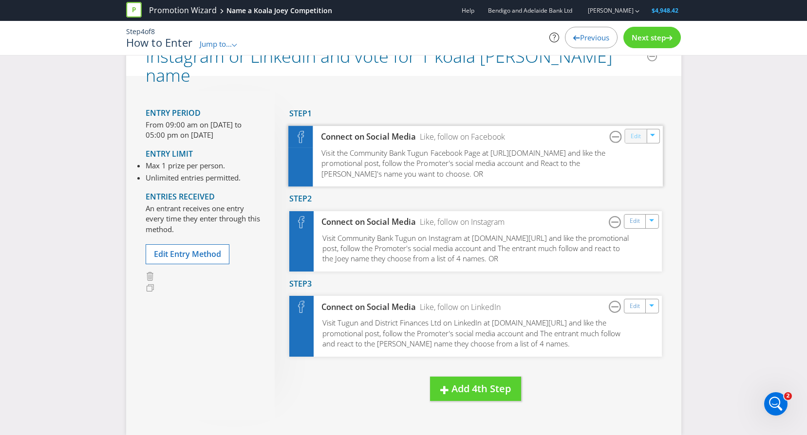  Describe the element at coordinates (396, 56) in the screenshot. I see `h2: Follow and react to Community Bank Tugun's Facebook Page, Instagram or LinkedIn and vote for 1 ko...` at that location.